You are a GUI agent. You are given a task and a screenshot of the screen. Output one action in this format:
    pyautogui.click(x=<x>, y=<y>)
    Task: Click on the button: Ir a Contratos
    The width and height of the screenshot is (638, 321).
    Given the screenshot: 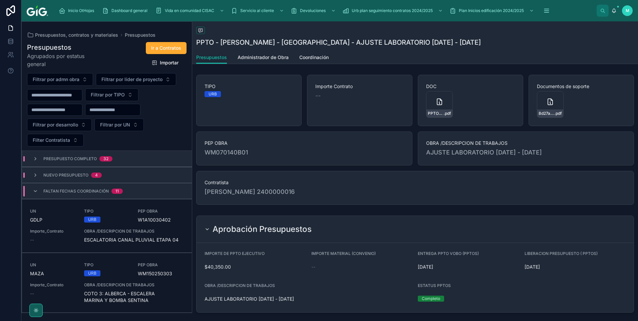 What is the action you would take?
    pyautogui.click(x=166, y=48)
    